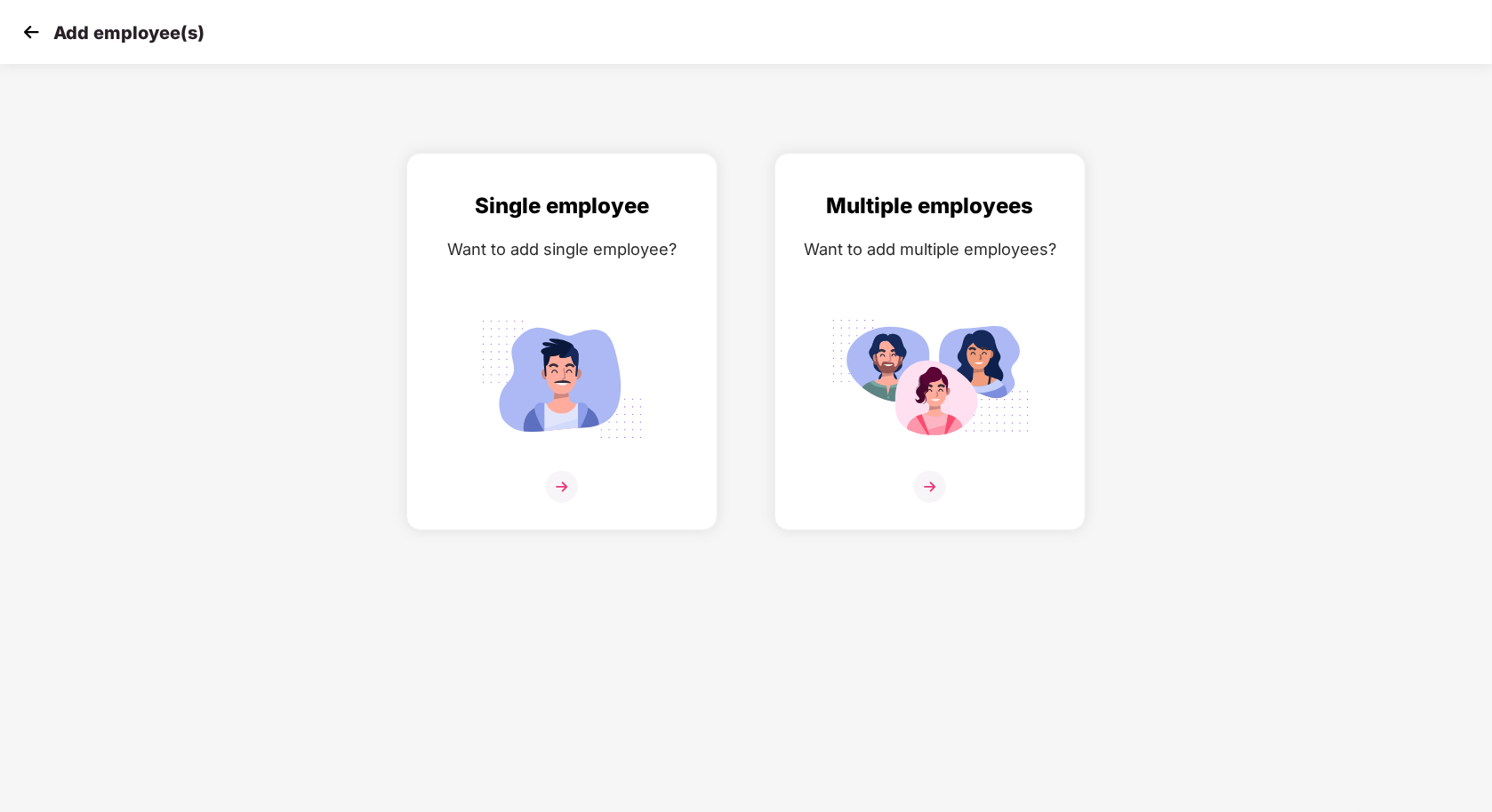 Image resolution: width=1492 pixels, height=812 pixels. I want to click on div: Want to add multiple employees?, so click(930, 249).